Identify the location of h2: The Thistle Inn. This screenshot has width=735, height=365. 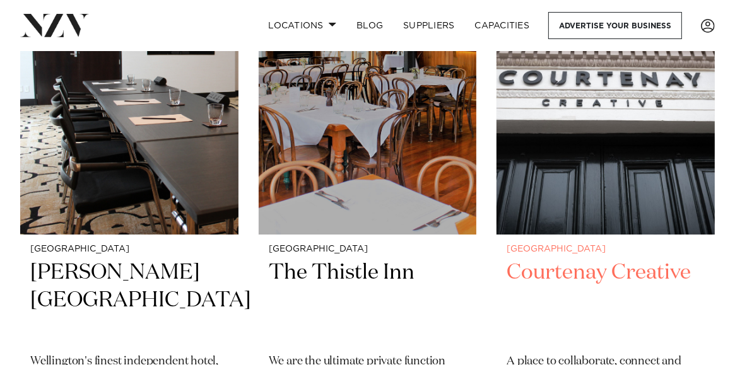
(368, 301).